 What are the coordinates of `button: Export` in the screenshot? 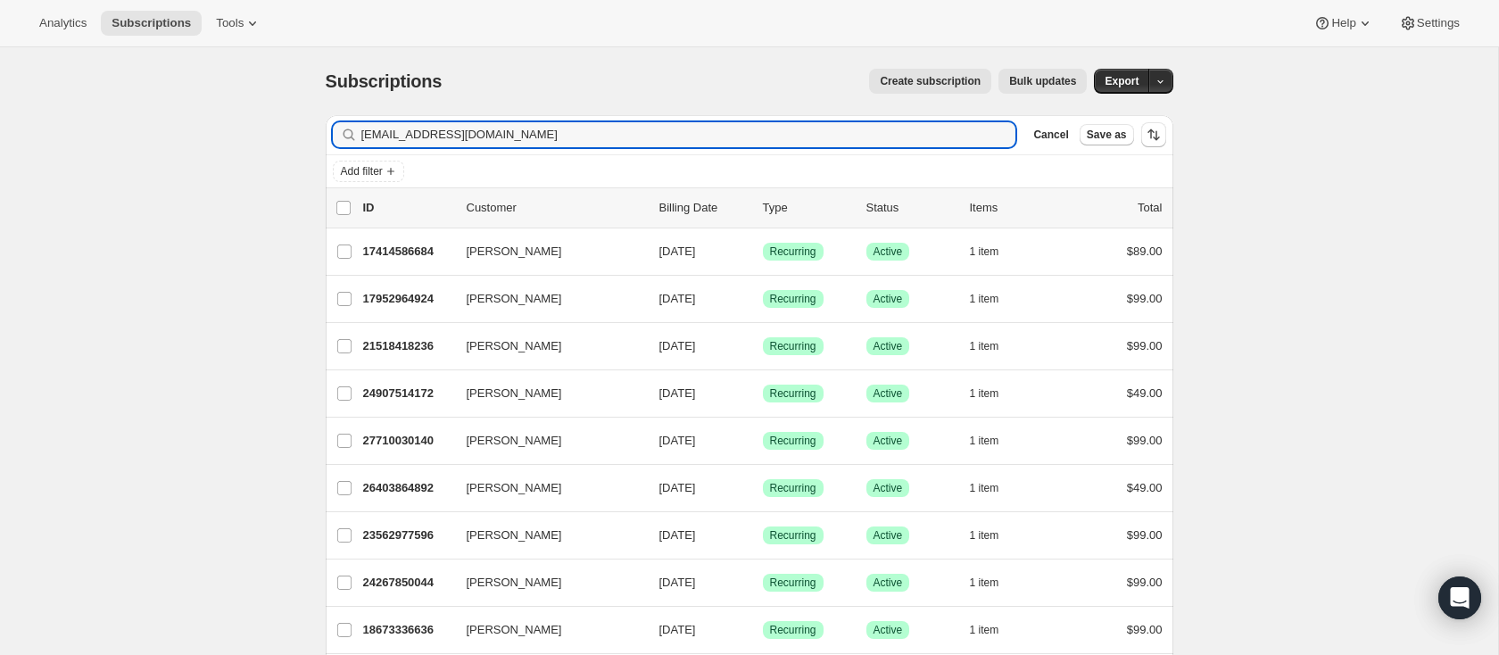 It's located at (1121, 81).